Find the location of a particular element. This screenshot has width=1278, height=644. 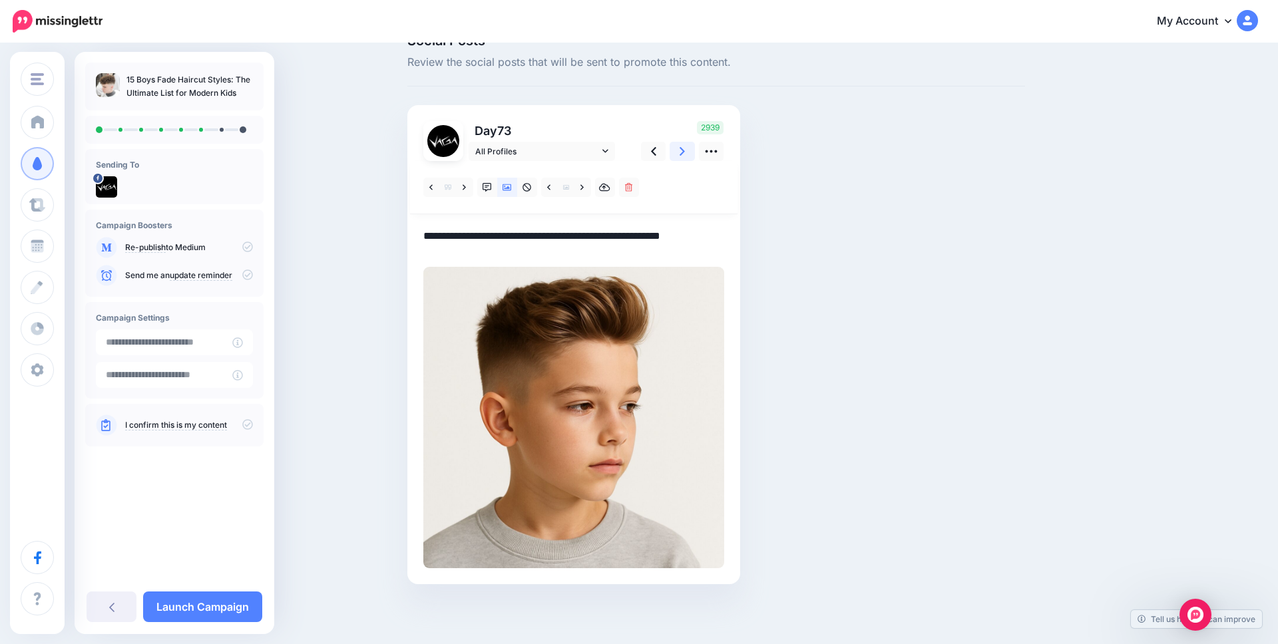

h4: Campaign Boosters is located at coordinates (174, 225).